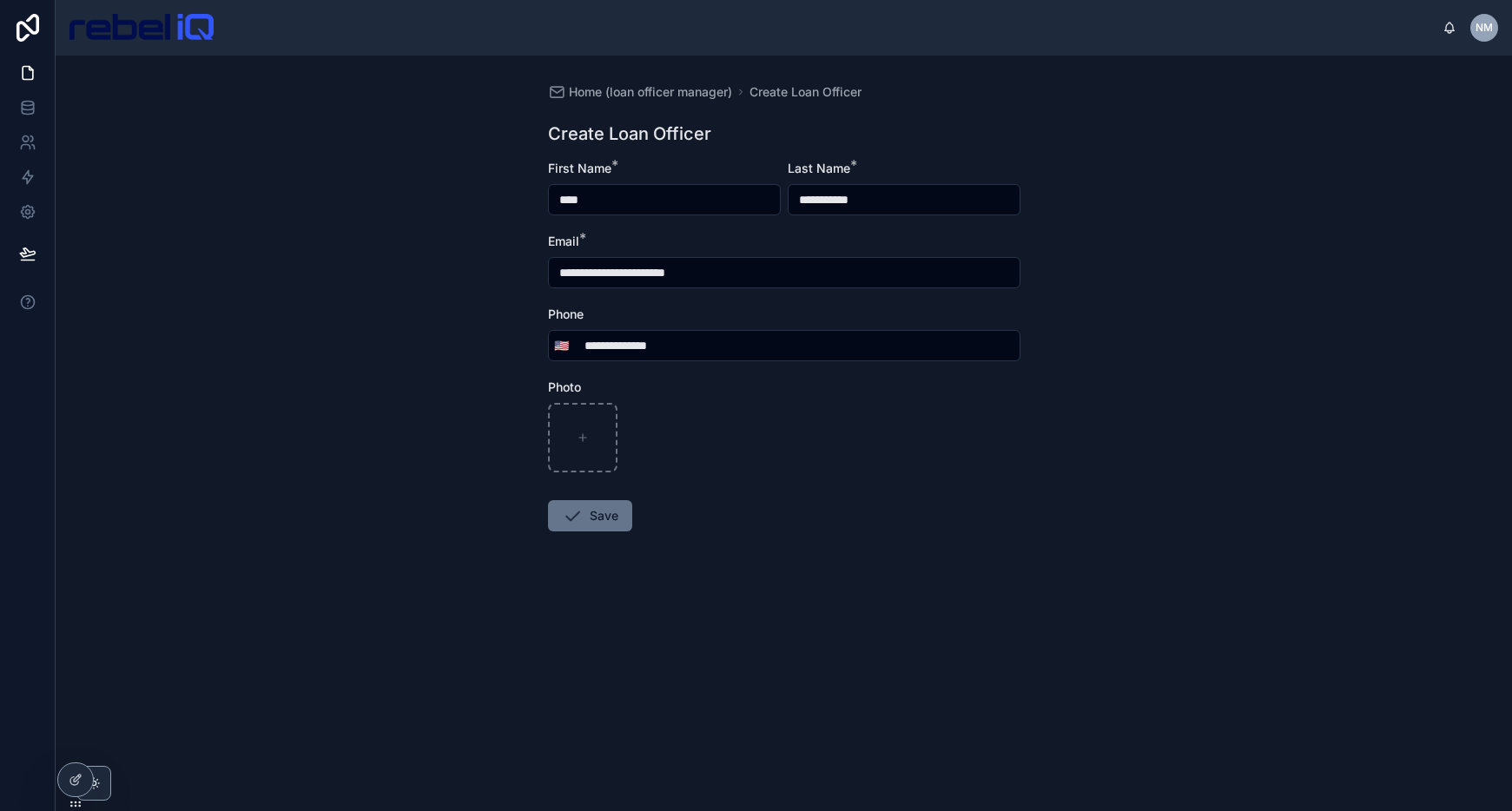 The height and width of the screenshot is (811, 1512). I want to click on button: Save, so click(590, 516).